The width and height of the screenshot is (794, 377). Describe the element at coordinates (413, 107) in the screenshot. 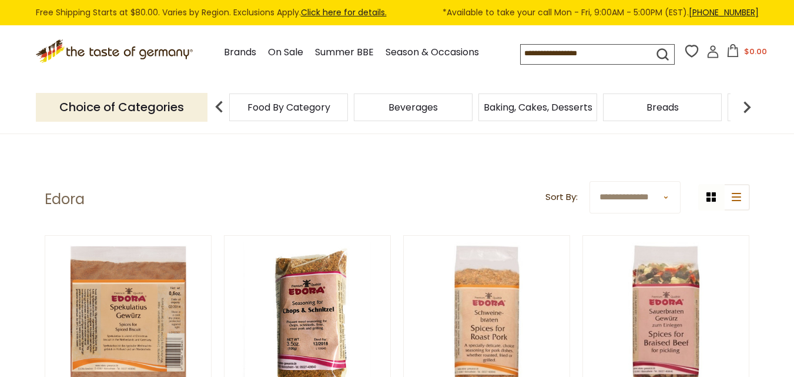

I see `a: Beverages` at that location.